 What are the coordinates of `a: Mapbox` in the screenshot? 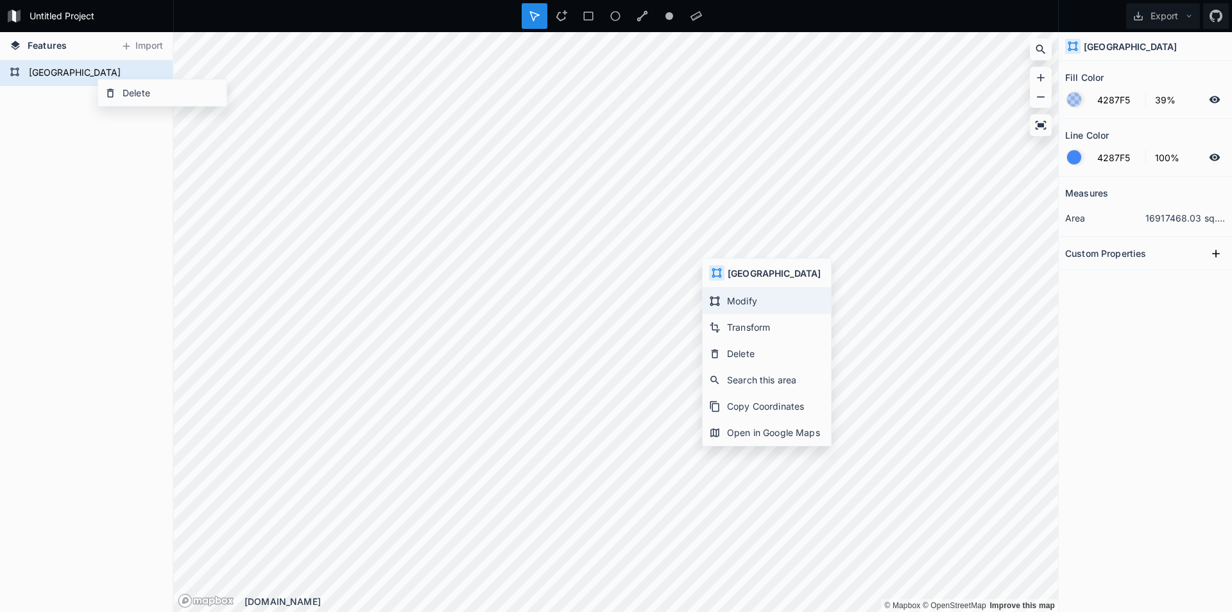 It's located at (902, 605).